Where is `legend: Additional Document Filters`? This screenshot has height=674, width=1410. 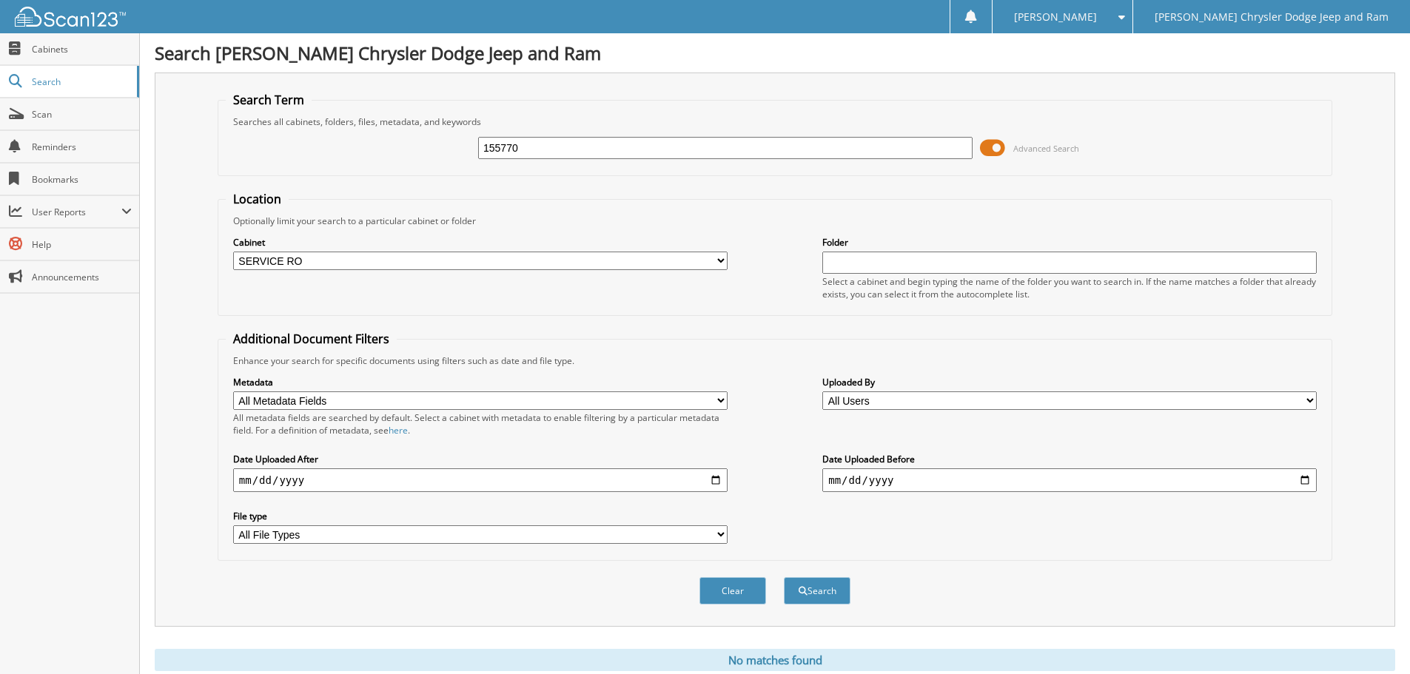
legend: Additional Document Filters is located at coordinates (311, 339).